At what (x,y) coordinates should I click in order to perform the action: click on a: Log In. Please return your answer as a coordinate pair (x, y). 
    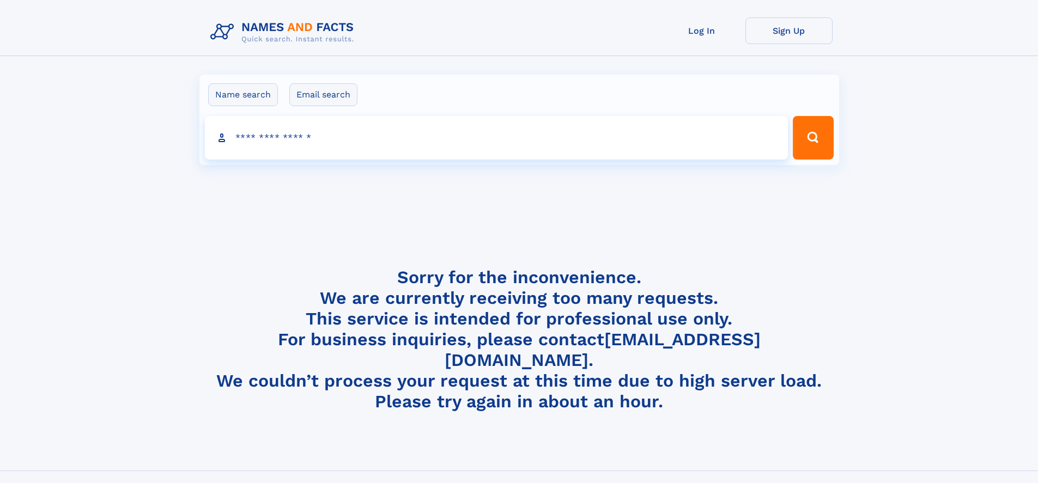
    Looking at the image, I should click on (702, 31).